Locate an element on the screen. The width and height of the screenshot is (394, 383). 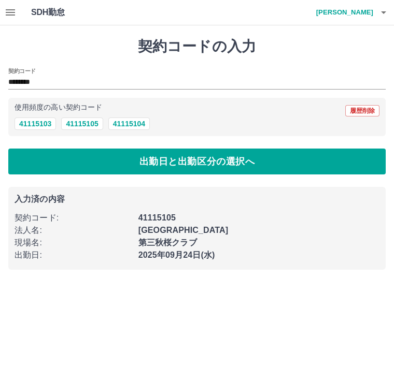
b: 41115105 is located at coordinates (157, 217).